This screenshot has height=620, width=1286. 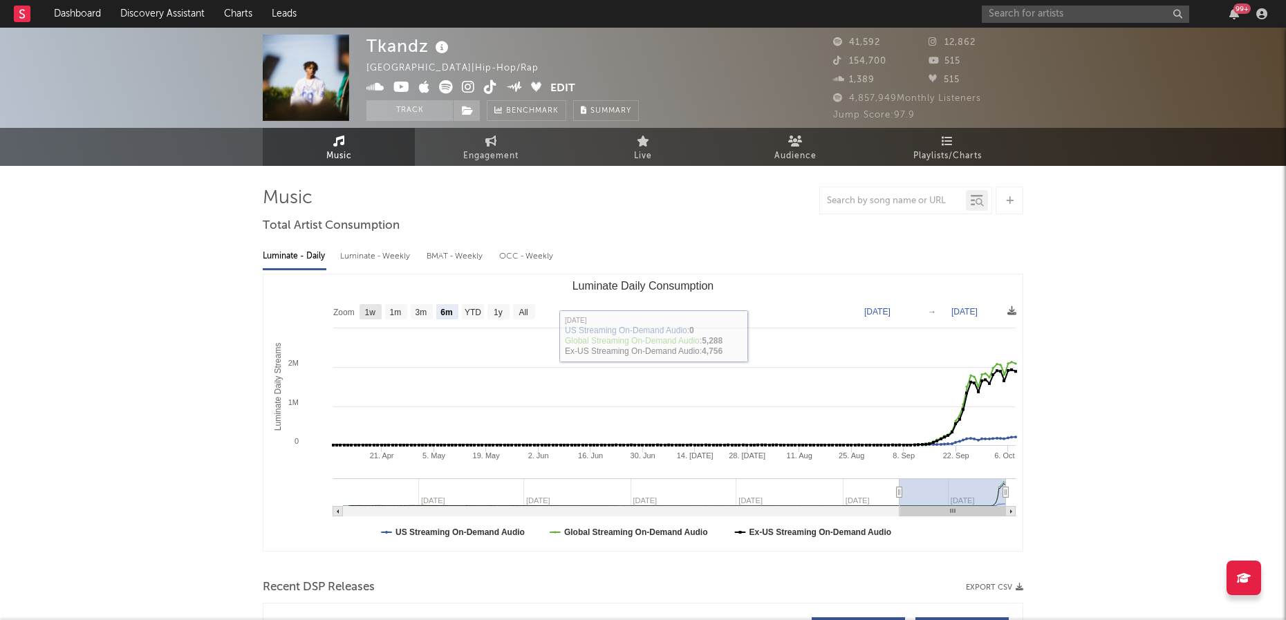 I want to click on span: Music, so click(x=339, y=156).